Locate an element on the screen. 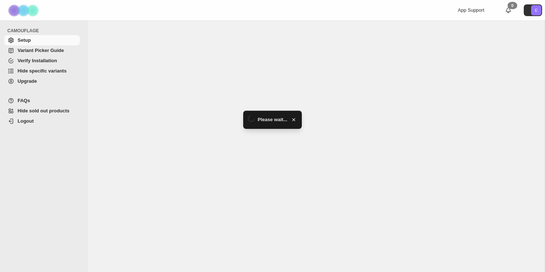 Image resolution: width=545 pixels, height=272 pixels. span: Logout is located at coordinates (26, 121).